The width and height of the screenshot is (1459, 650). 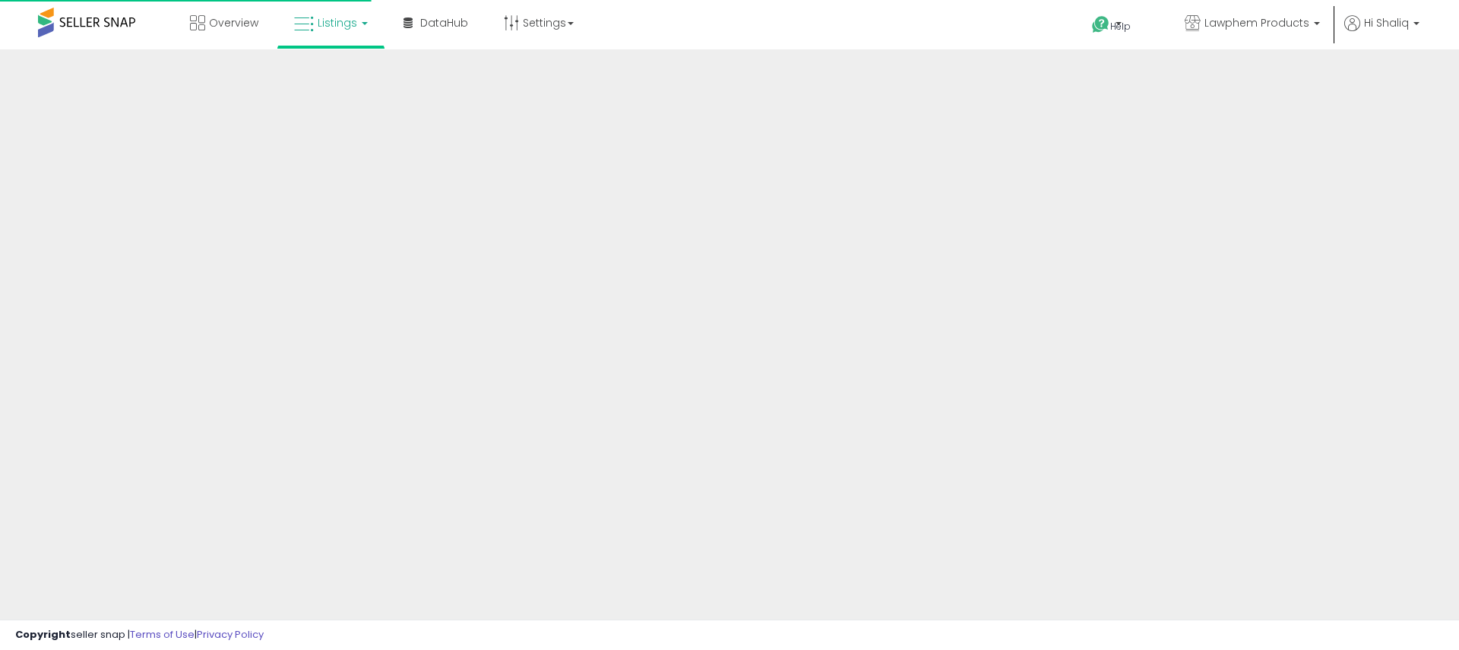 I want to click on span: Help, so click(x=1120, y=26).